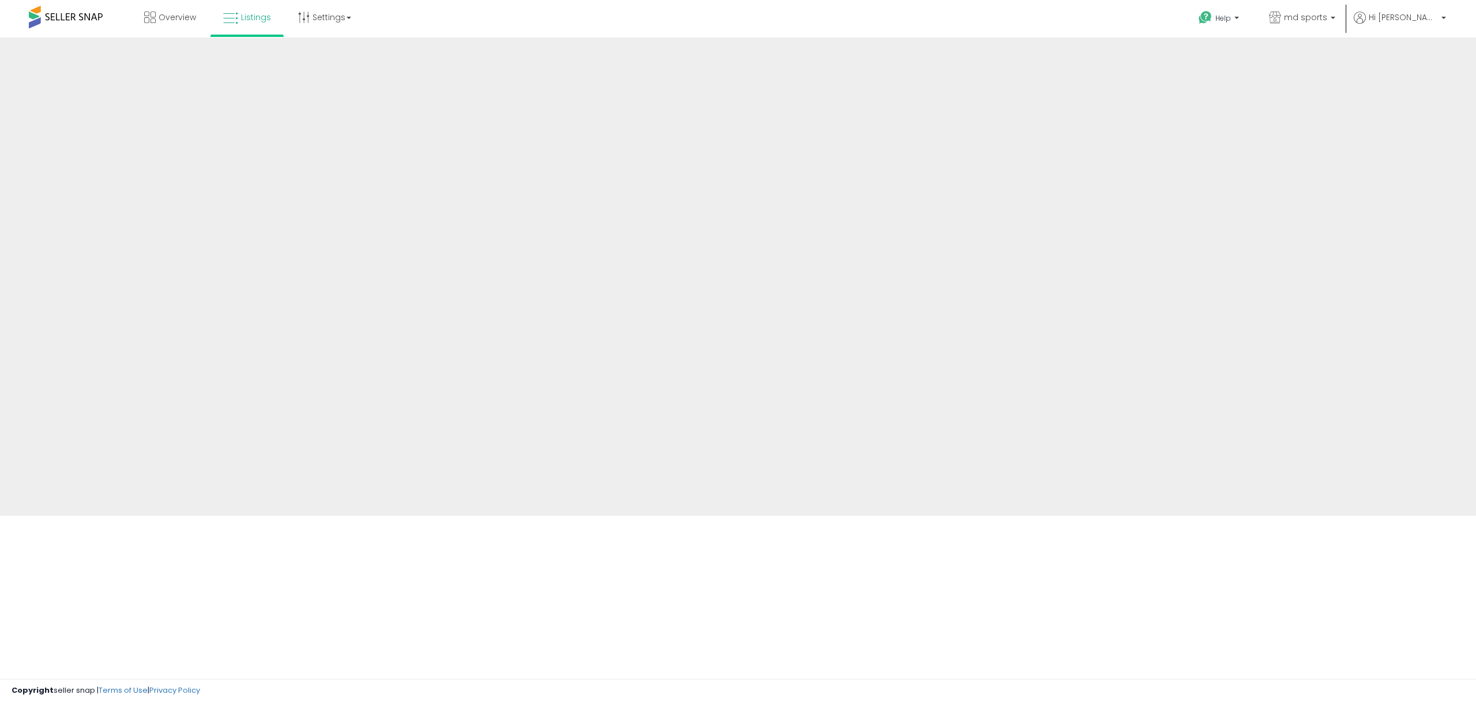 Image resolution: width=1476 pixels, height=702 pixels. Describe the element at coordinates (256, 17) in the screenshot. I see `span: Listings` at that location.